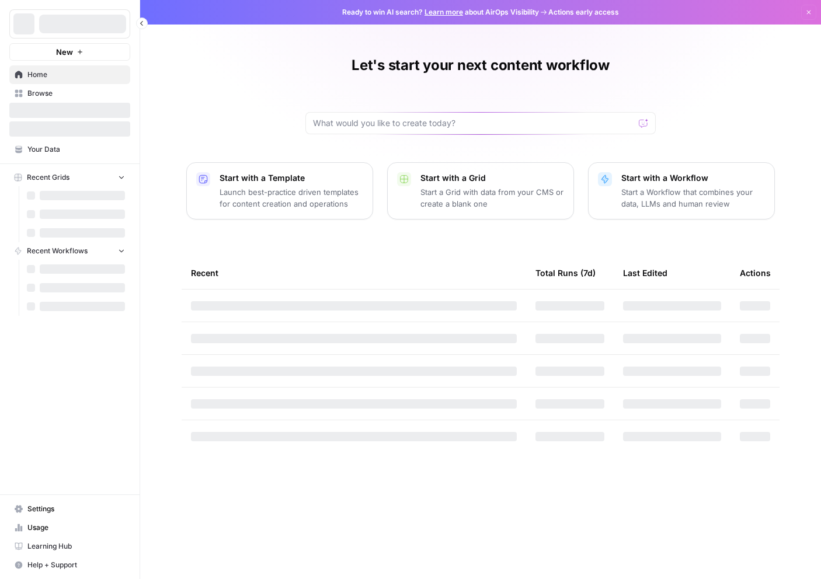 The width and height of the screenshot is (821, 579). Describe the element at coordinates (76, 509) in the screenshot. I see `span: Settings` at that location.